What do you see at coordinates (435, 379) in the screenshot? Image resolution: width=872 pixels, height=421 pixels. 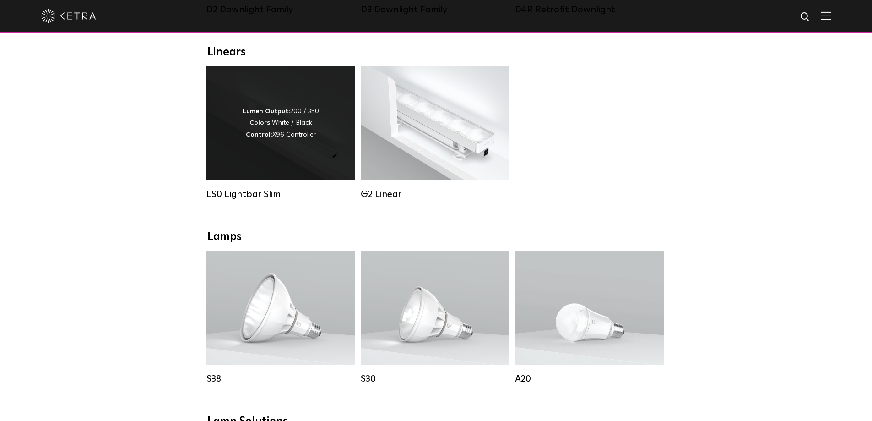 I see `div: S30` at bounding box center [435, 379].